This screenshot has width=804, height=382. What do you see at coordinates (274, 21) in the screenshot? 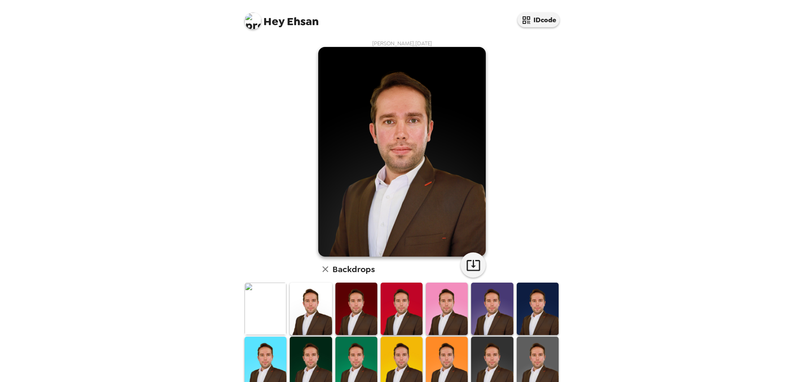
I see `span: Hey` at bounding box center [274, 21].